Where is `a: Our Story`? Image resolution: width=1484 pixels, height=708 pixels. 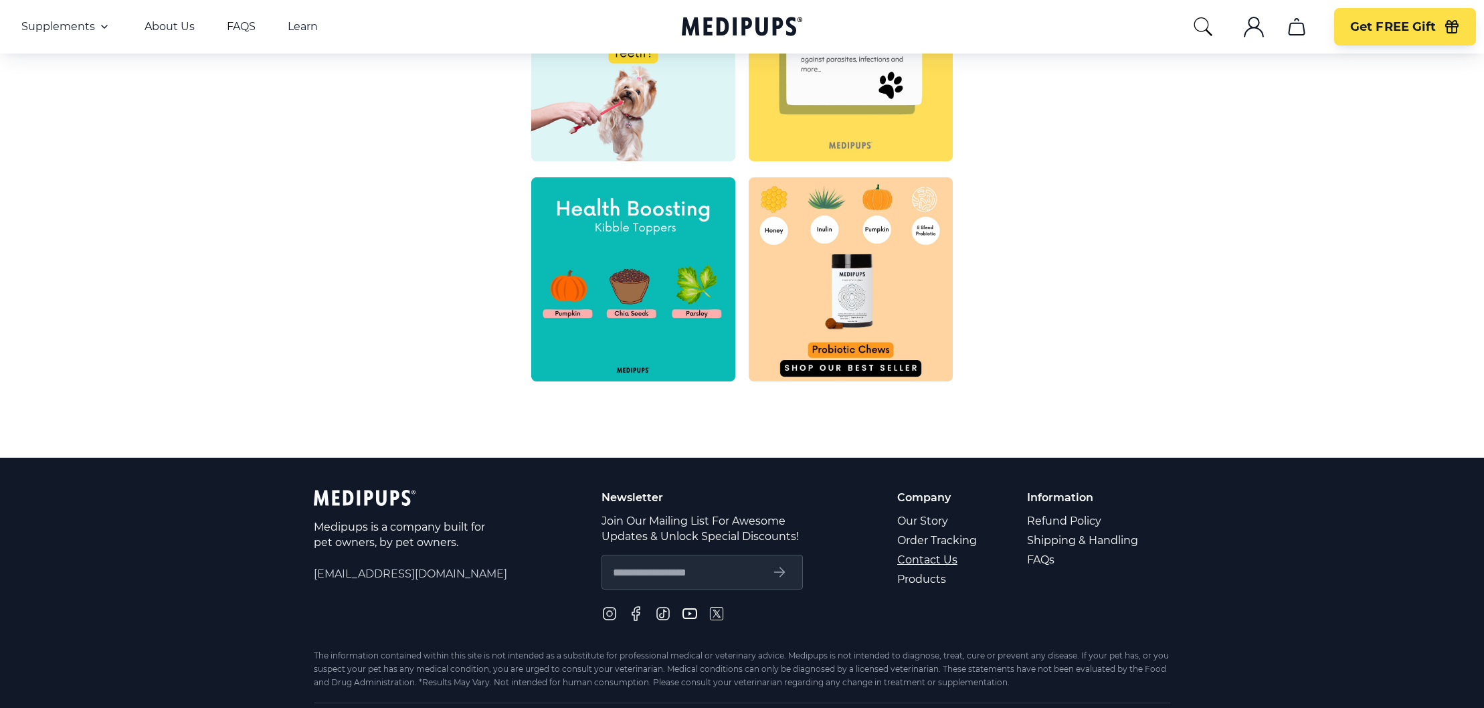
a: Our Story is located at coordinates (938, 520).